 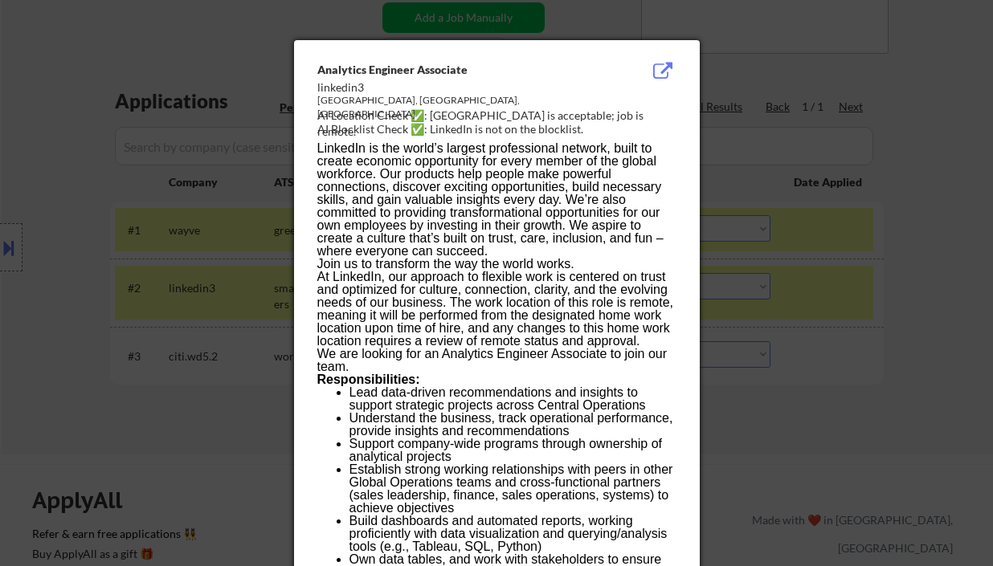 What do you see at coordinates (496, 309) in the screenshot?
I see `p: At LinkedIn, our approach to flexible work is centered on trust and optimized for culture, connec...` at bounding box center [496, 309].